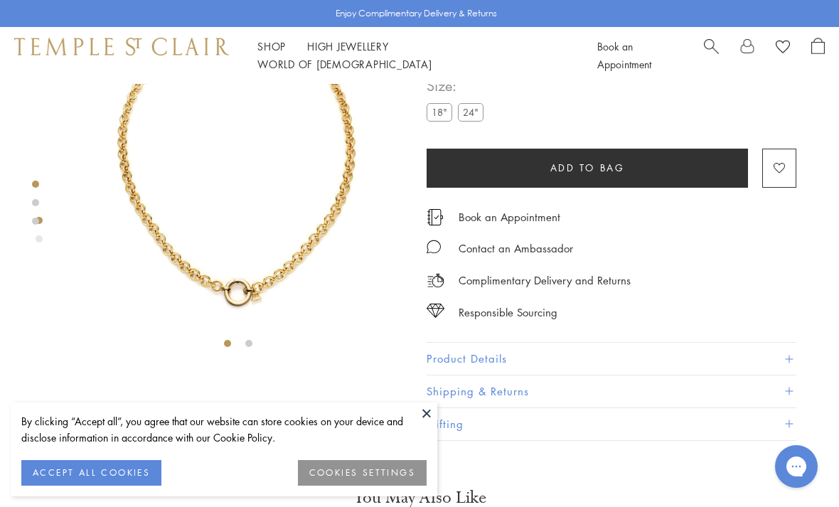  I want to click on a: High JewelleryHigh Jewellery, so click(348, 46).